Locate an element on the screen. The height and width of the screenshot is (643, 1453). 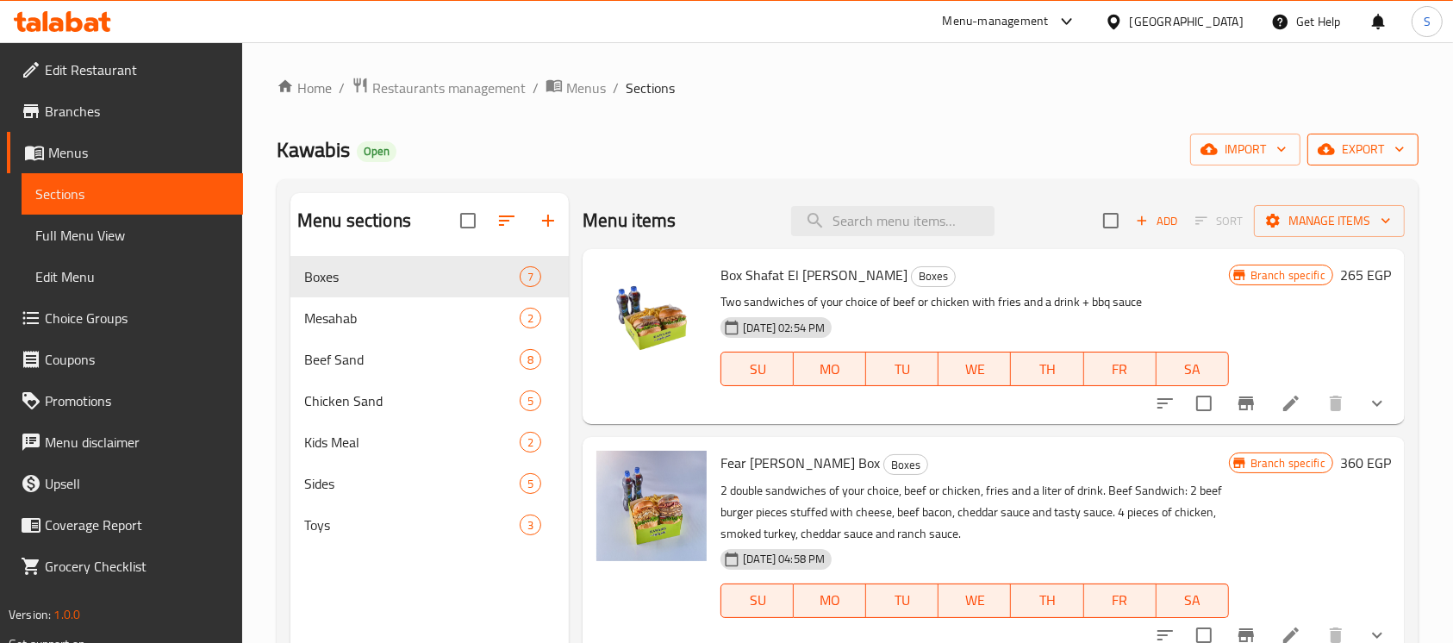
a: Edit Restaurant is located at coordinates (125, 70).